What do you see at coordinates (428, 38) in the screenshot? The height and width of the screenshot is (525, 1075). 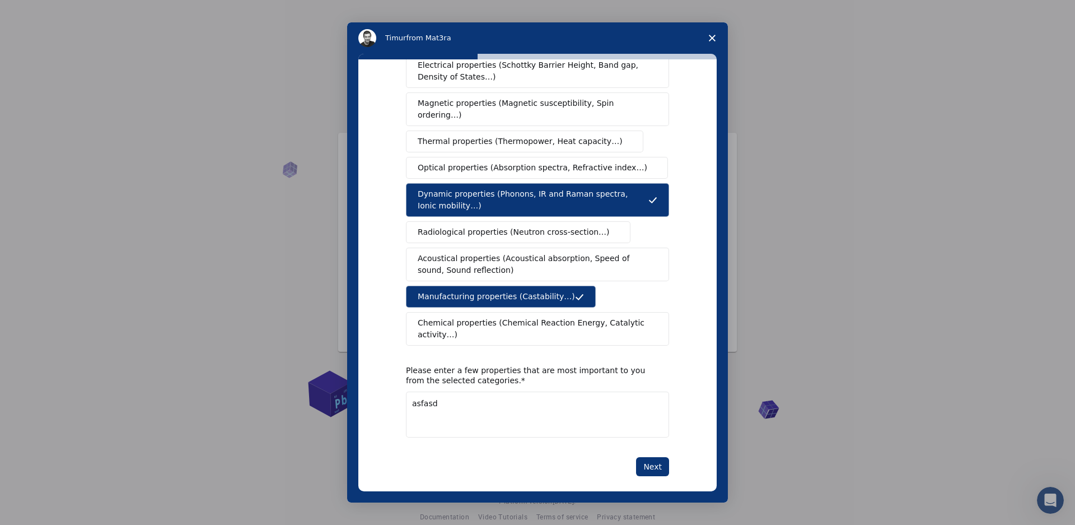 I see `span: from Mat3ra` at bounding box center [428, 38].